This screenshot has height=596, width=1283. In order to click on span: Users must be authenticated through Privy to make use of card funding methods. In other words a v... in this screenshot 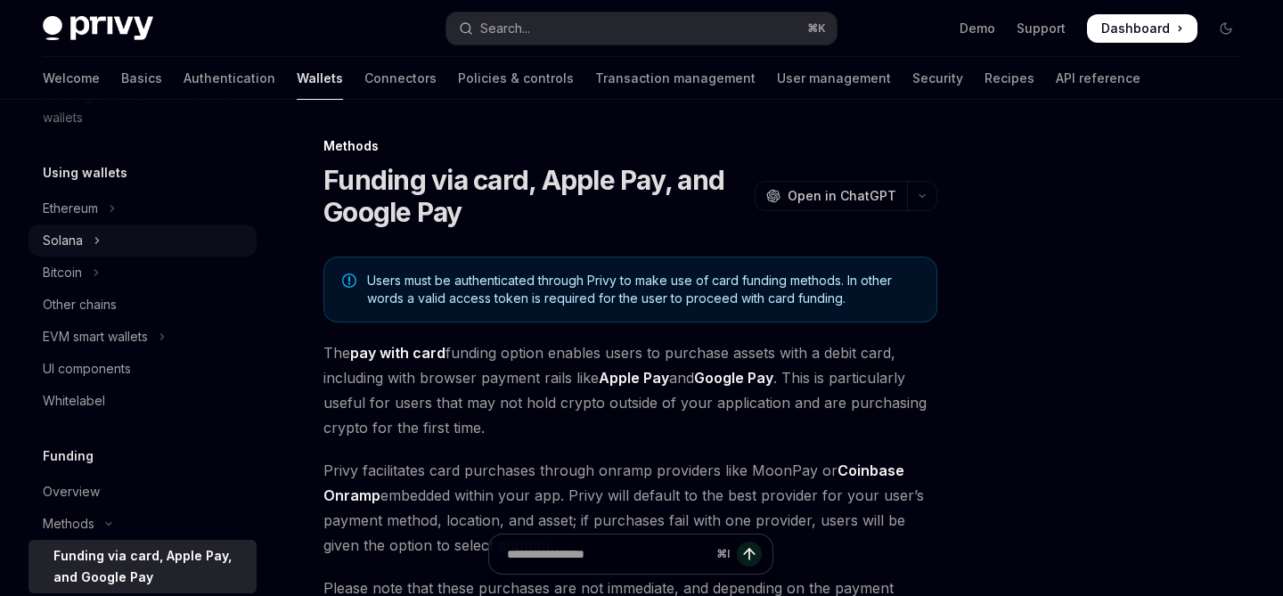, I will do `click(642, 290)`.